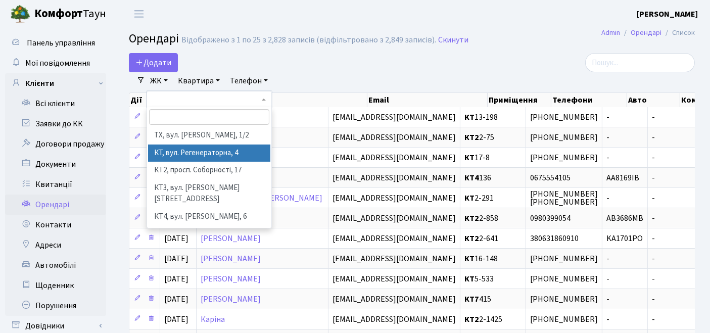  I want to click on span: 16-148, so click(493, 259).